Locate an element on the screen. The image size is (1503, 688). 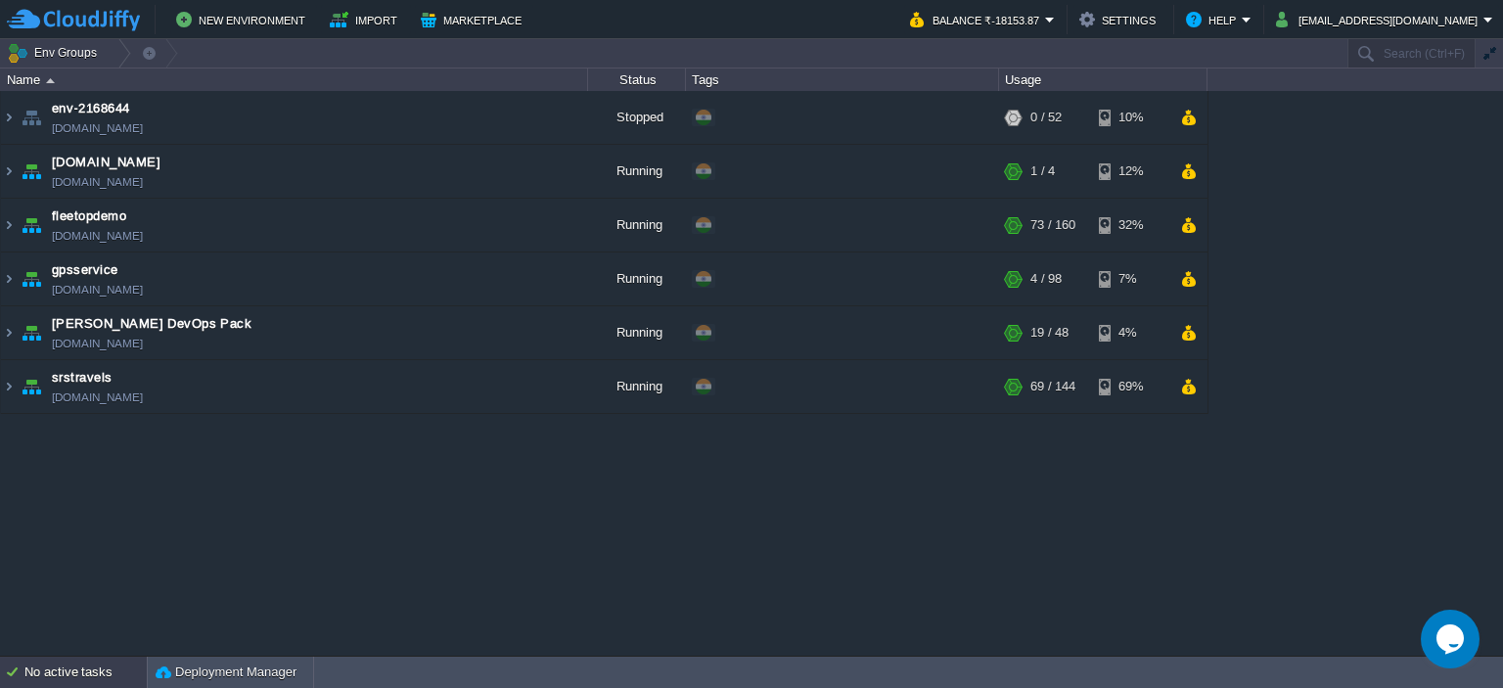
button: Help is located at coordinates (1213, 20).